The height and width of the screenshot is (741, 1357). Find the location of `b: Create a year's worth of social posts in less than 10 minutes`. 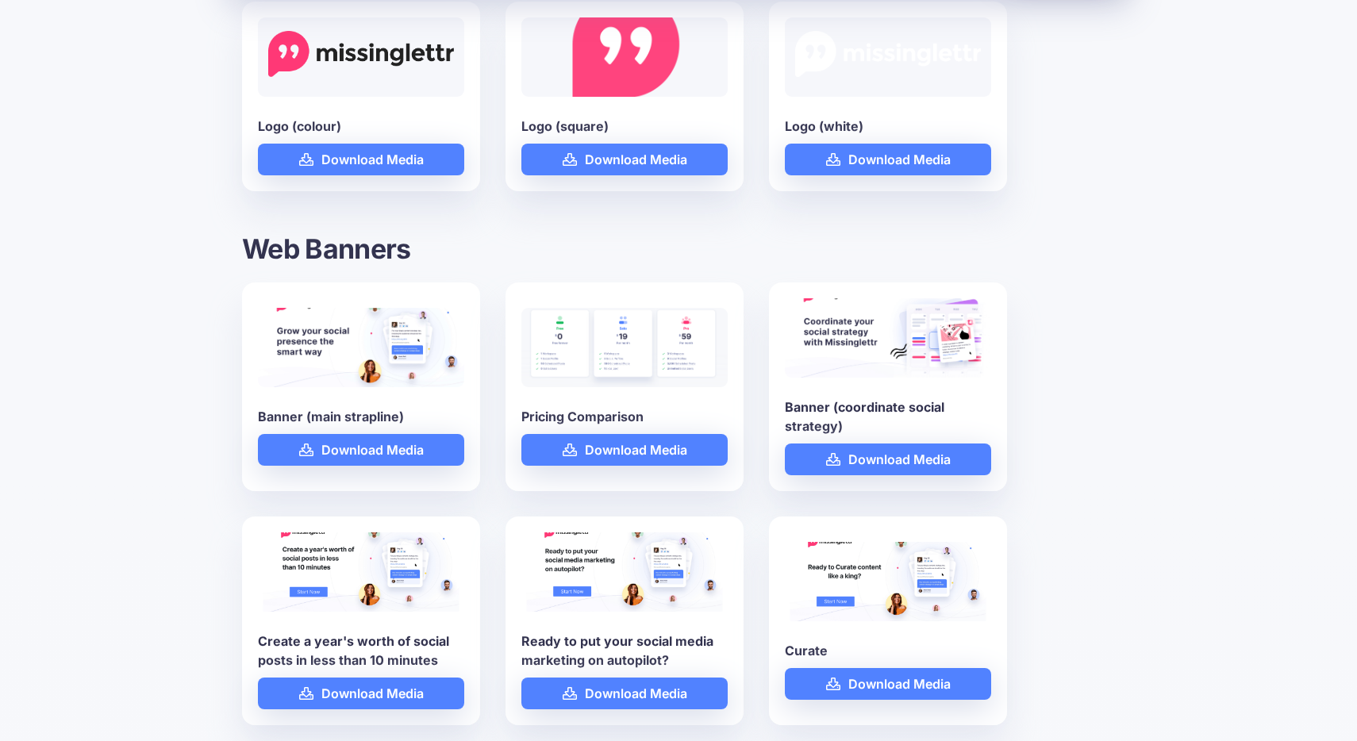

b: Create a year's worth of social posts in less than 10 minutes is located at coordinates (361, 651).